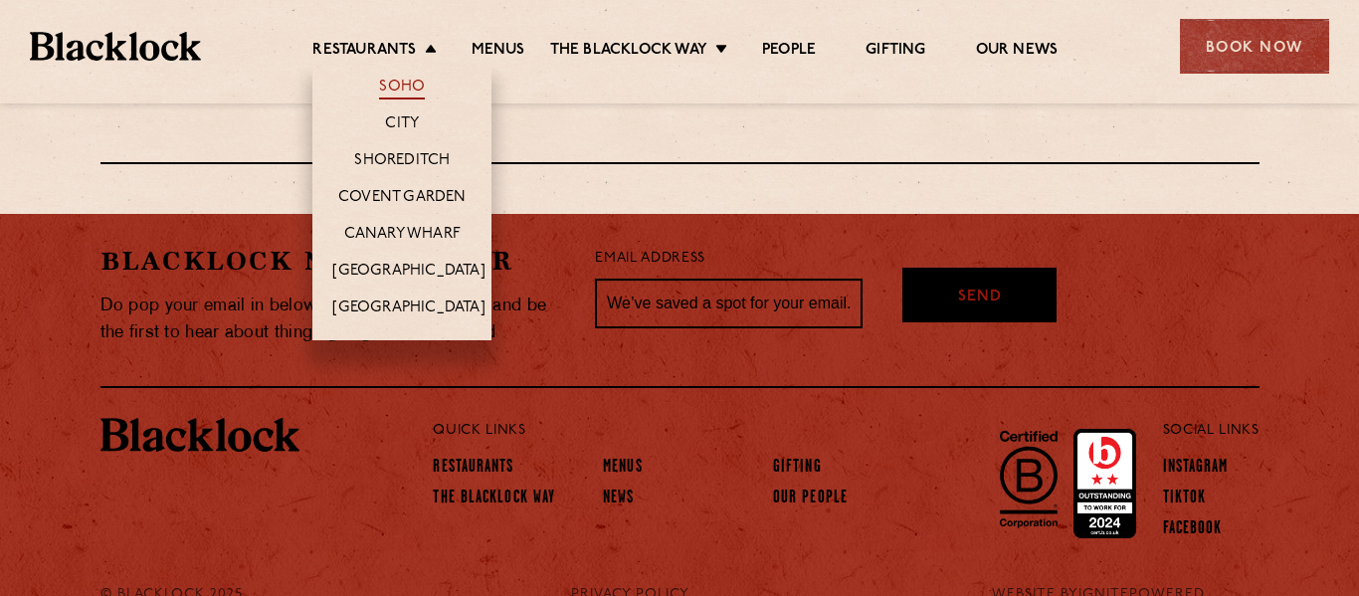 The image size is (1359, 596). I want to click on img: B-Corp-Logo-Black-RGB.svg, so click(1029, 479).